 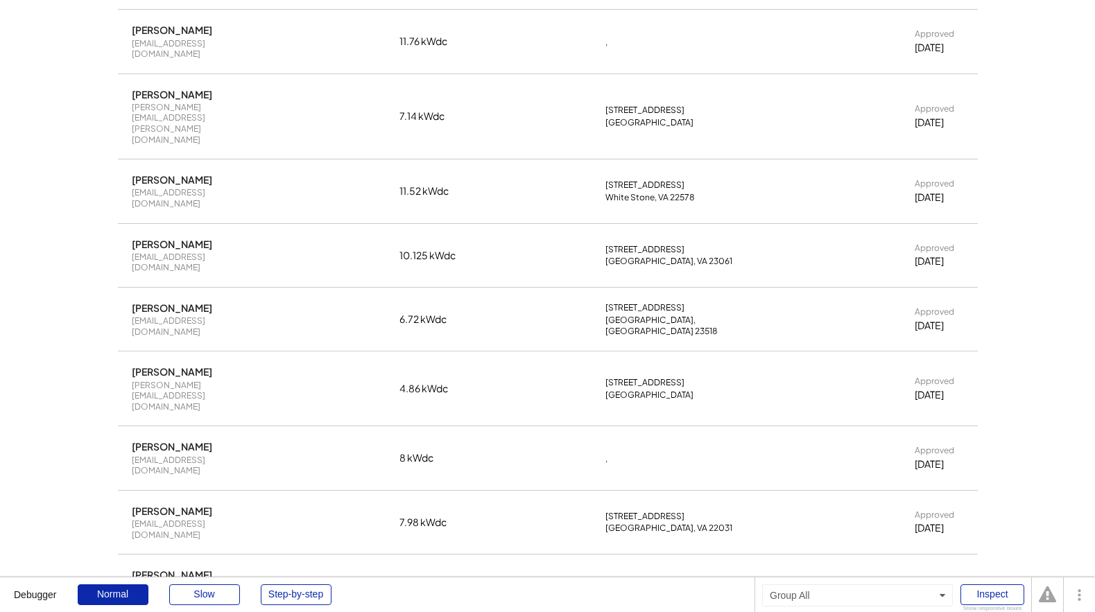 What do you see at coordinates (35, 589) in the screenshot?
I see `div: Debugger` at bounding box center [35, 589].